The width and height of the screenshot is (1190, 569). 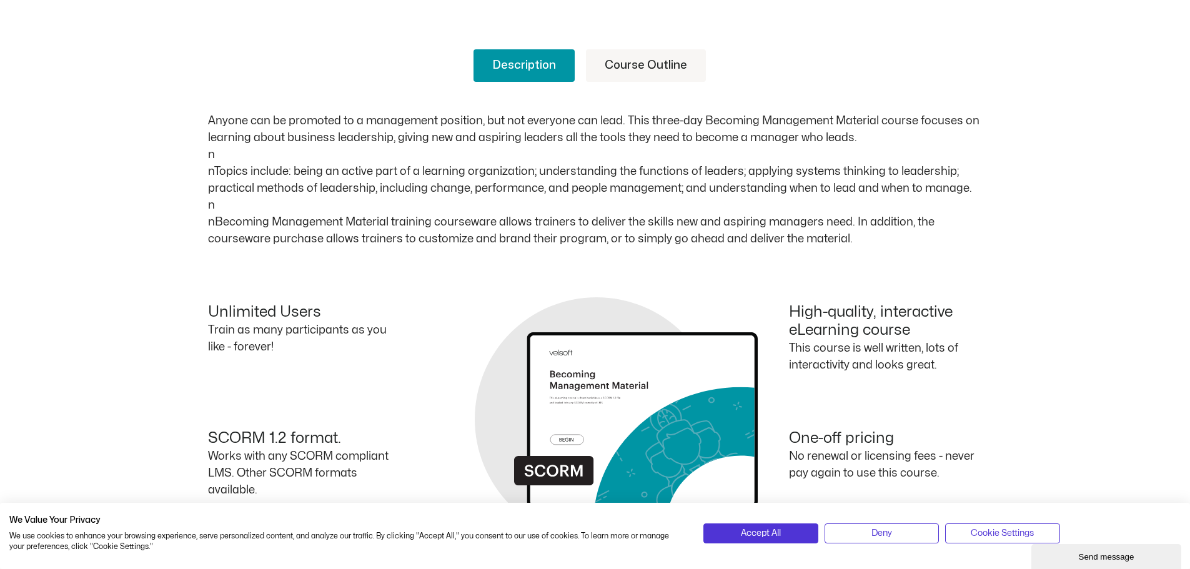 I want to click on h2: We Value Your Privacy, so click(x=347, y=520).